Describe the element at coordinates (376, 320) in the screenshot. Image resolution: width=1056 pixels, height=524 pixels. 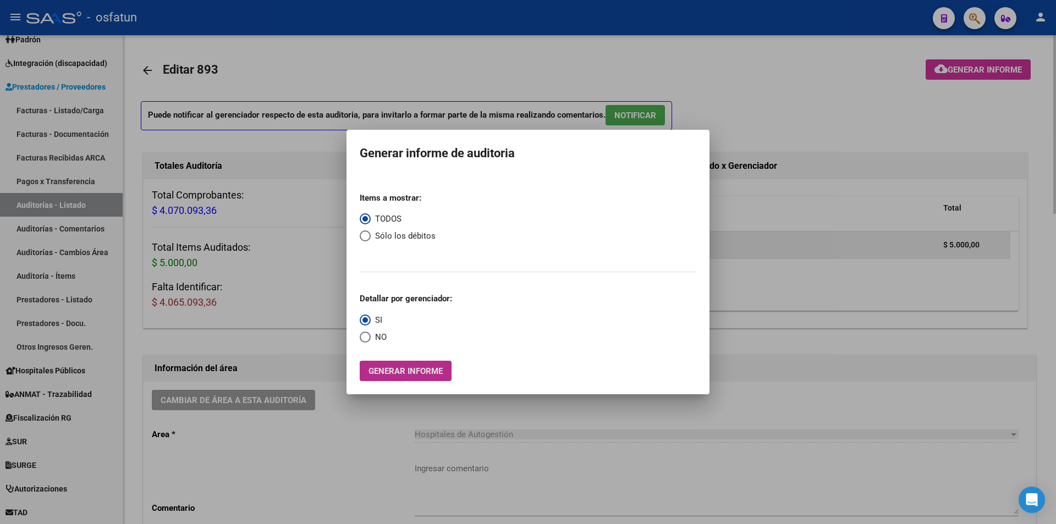
I see `span: SI` at that location.